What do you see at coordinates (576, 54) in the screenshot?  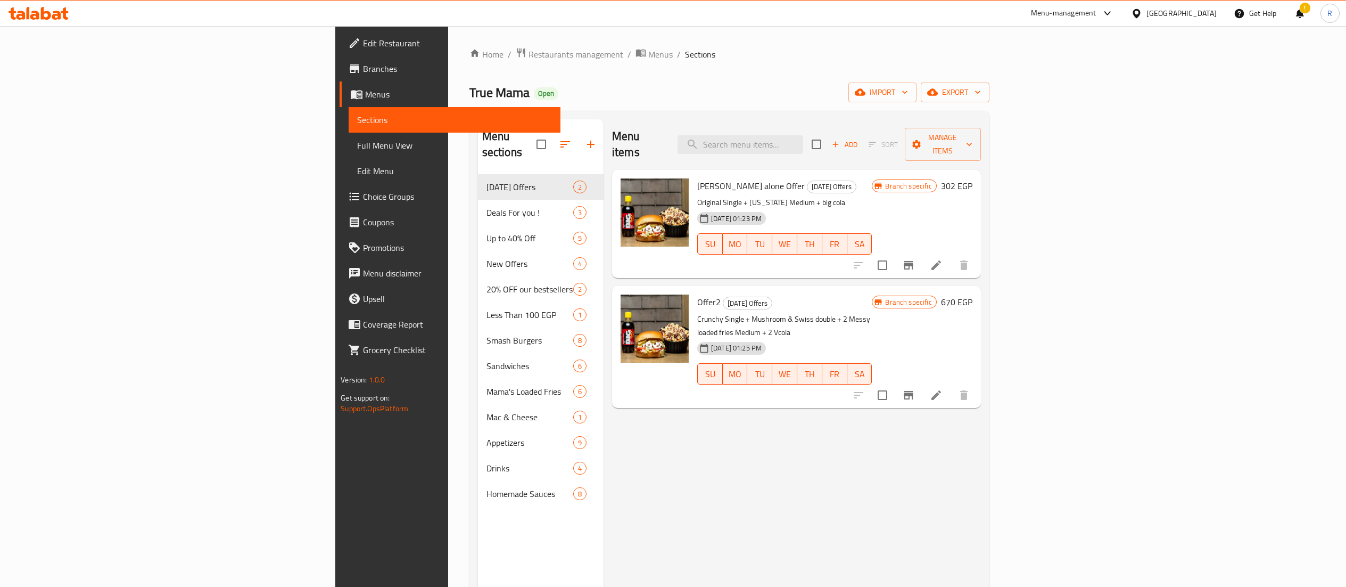 I see `span: Restaurants management` at bounding box center [576, 54].